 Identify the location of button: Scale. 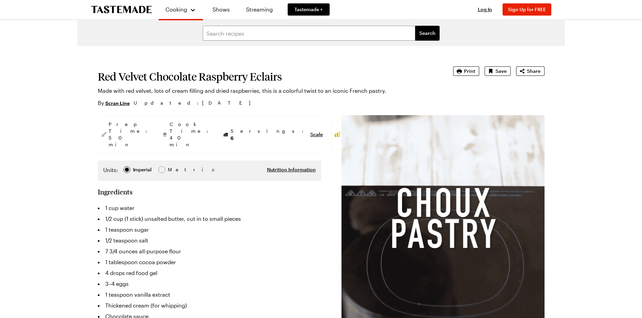
(316, 134).